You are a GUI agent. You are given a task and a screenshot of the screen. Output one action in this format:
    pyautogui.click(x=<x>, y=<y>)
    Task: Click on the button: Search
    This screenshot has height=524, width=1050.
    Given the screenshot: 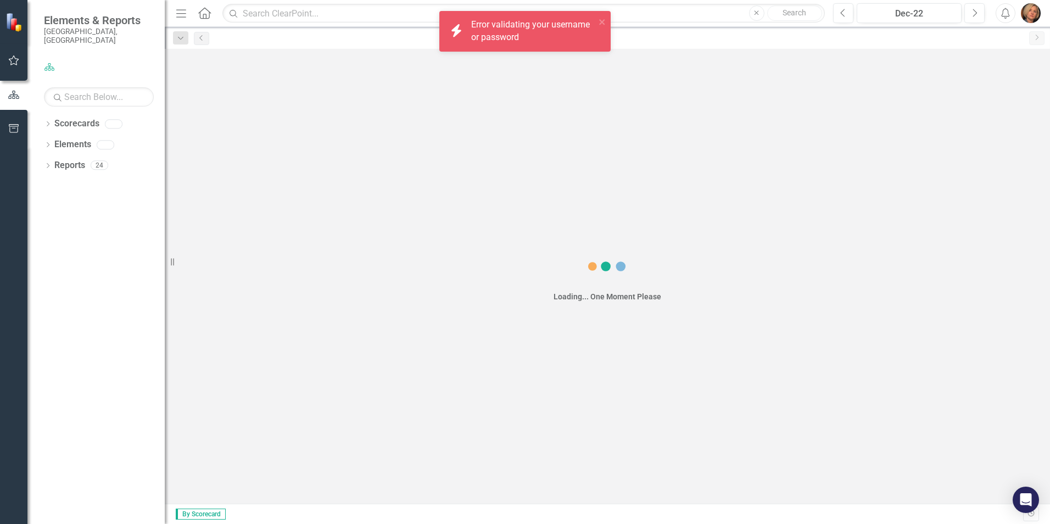 What is the action you would take?
    pyautogui.click(x=795, y=13)
    